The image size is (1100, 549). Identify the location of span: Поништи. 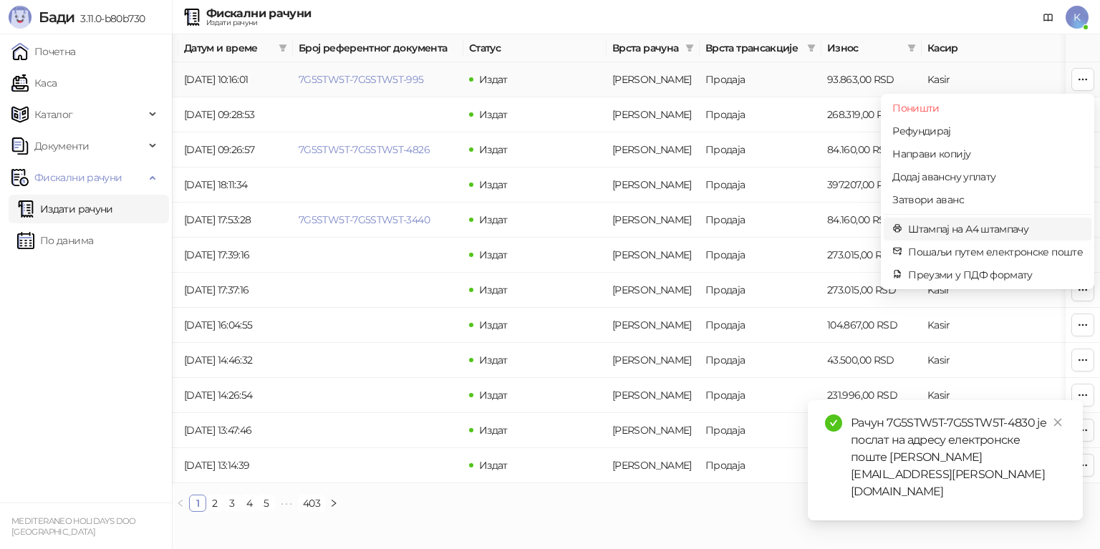
(988, 108).